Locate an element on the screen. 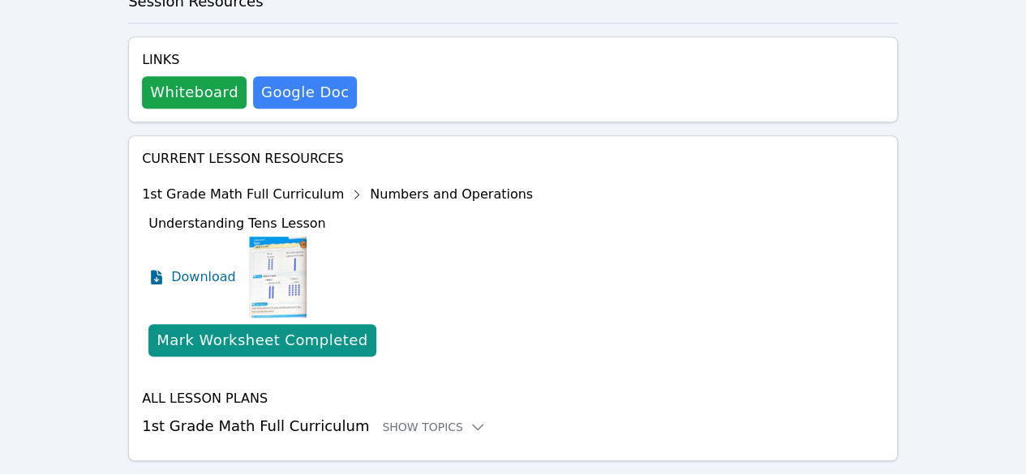 This screenshot has width=1026, height=474. a: Google Doc is located at coordinates (305, 92).